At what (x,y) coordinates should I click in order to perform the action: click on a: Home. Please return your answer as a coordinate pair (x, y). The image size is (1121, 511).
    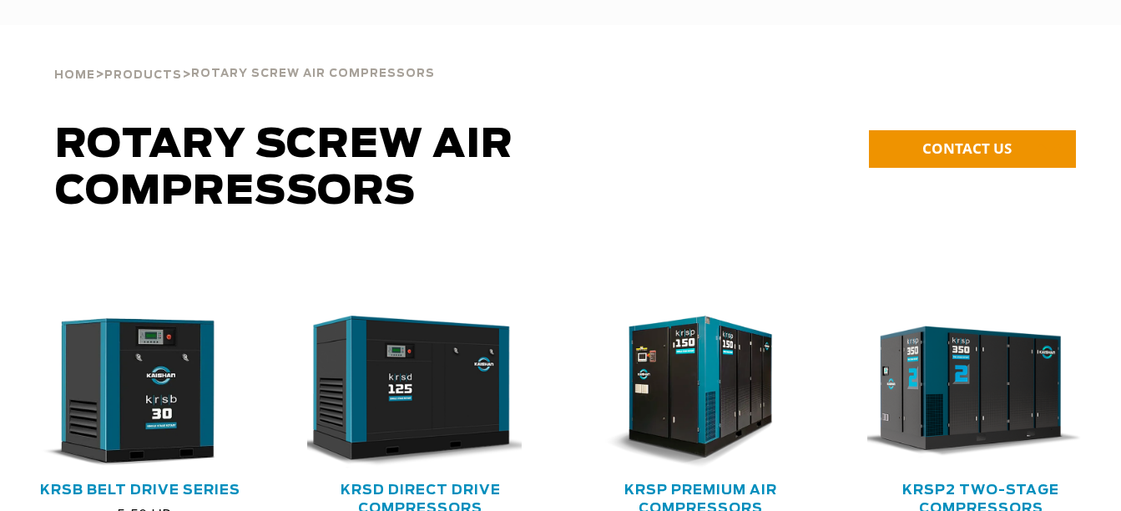
    Looking at the image, I should click on (74, 74).